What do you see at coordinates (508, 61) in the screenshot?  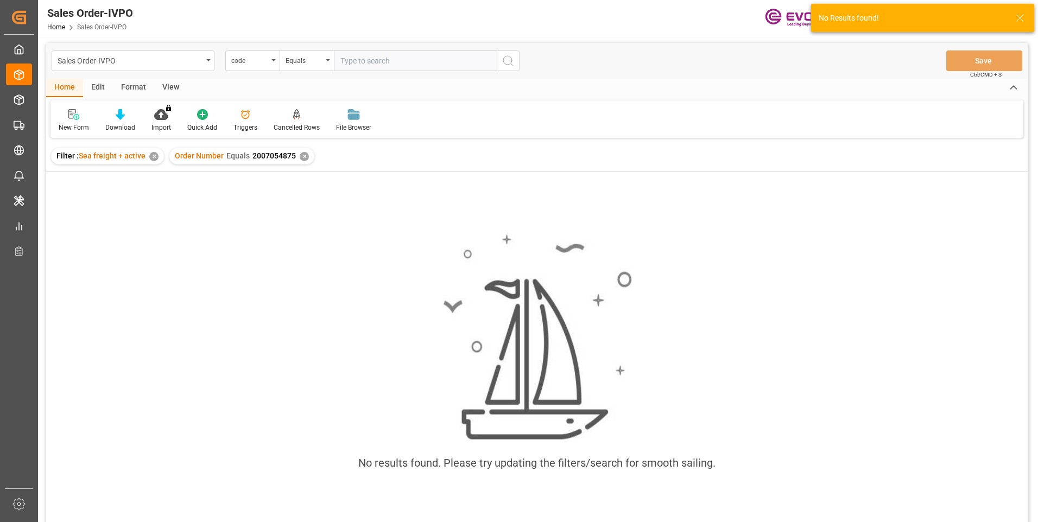 I see `button: search button` at bounding box center [508, 61].